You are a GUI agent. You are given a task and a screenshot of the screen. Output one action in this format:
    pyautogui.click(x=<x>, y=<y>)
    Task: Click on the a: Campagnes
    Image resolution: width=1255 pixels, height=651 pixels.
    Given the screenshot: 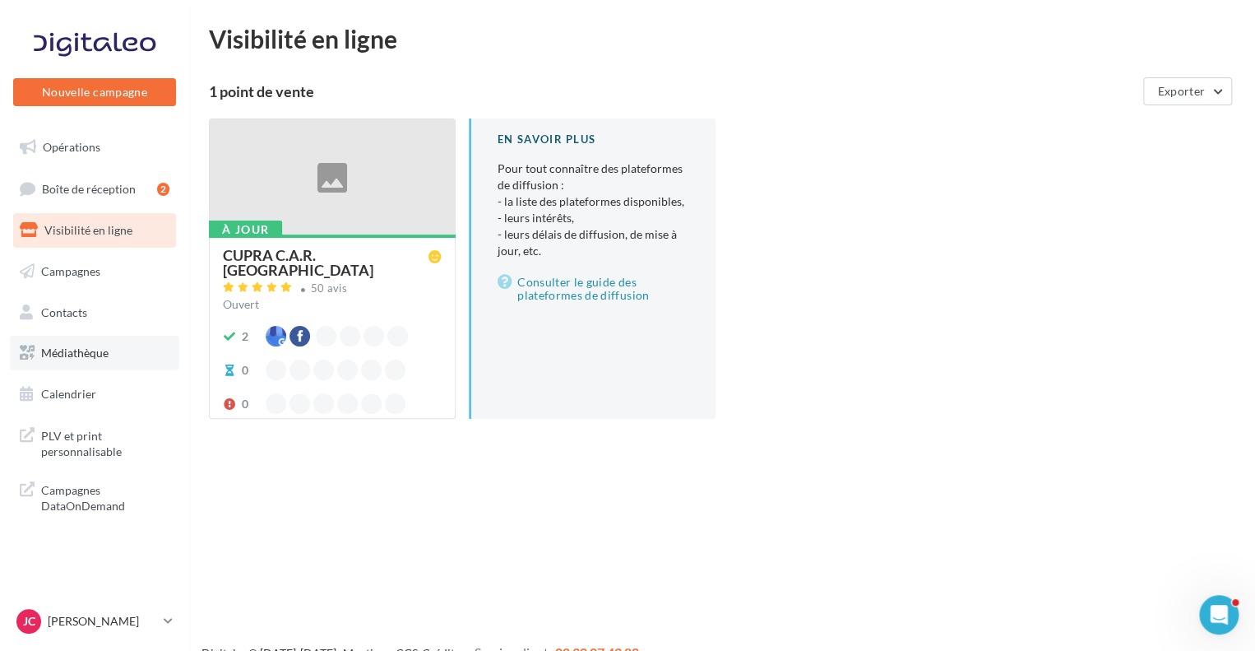 What is the action you would take?
    pyautogui.click(x=95, y=271)
    